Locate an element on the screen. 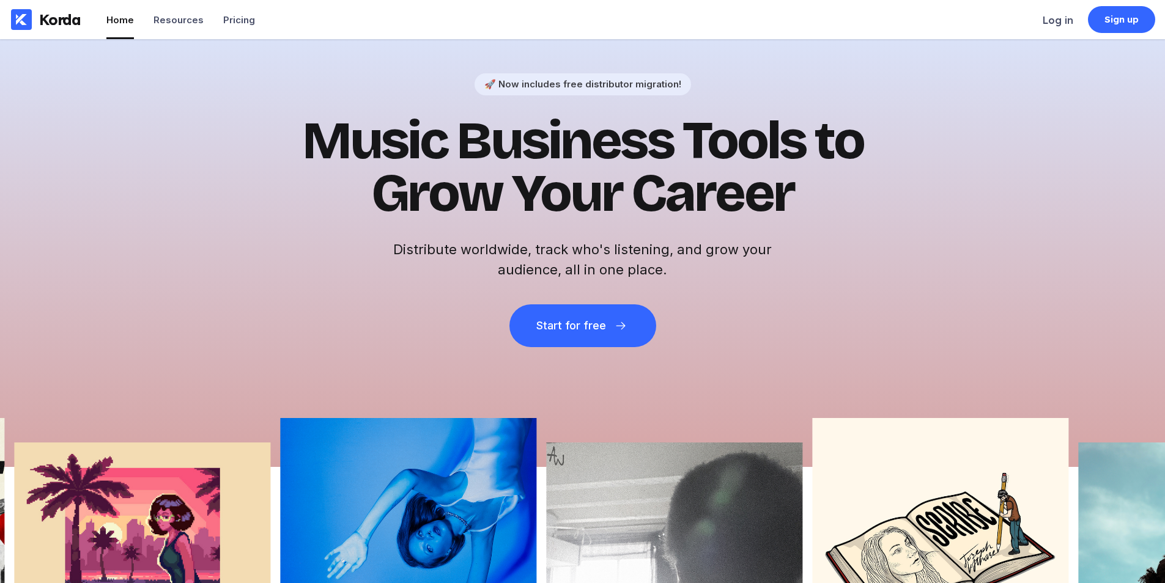  div: Korda is located at coordinates (60, 20).